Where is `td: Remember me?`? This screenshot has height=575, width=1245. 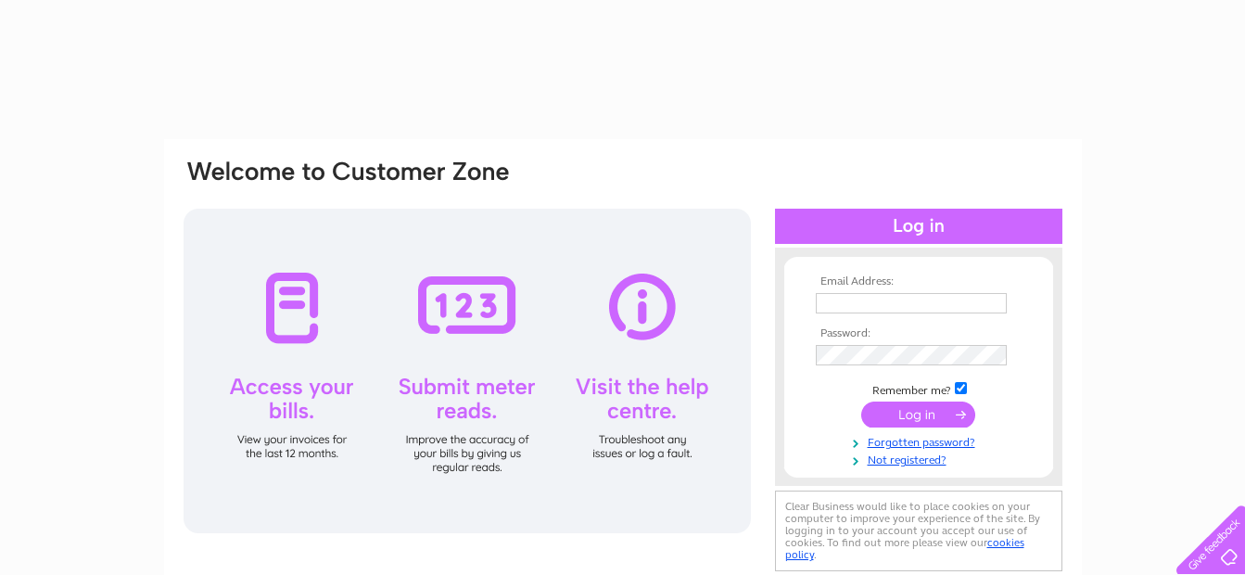
td: Remember me? is located at coordinates (919, 388).